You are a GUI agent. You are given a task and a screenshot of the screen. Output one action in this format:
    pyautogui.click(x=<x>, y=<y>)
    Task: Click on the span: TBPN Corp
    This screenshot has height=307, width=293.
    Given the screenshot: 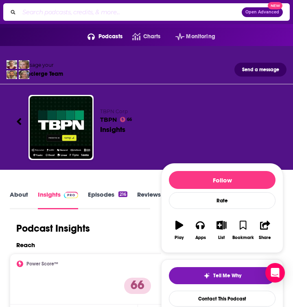 What is the action you would take?
    pyautogui.click(x=114, y=111)
    